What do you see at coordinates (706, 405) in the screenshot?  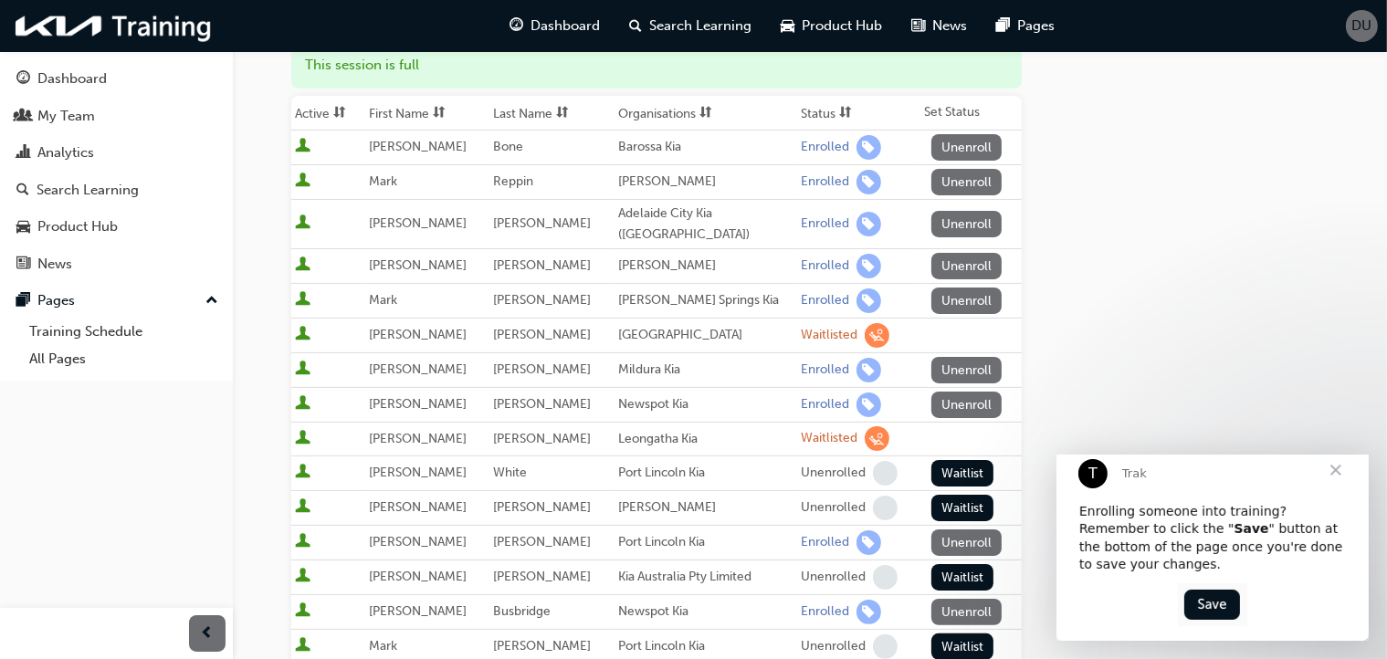 I see `div: Newspot Kia` at bounding box center [706, 405].